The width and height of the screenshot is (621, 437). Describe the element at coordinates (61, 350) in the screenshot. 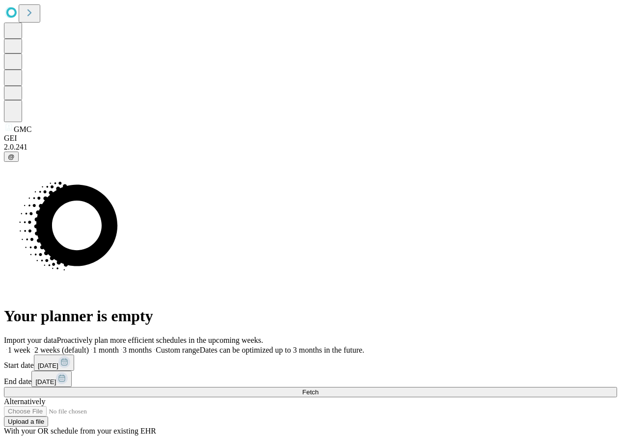

I see `span: 2 weeks (default)` at that location.